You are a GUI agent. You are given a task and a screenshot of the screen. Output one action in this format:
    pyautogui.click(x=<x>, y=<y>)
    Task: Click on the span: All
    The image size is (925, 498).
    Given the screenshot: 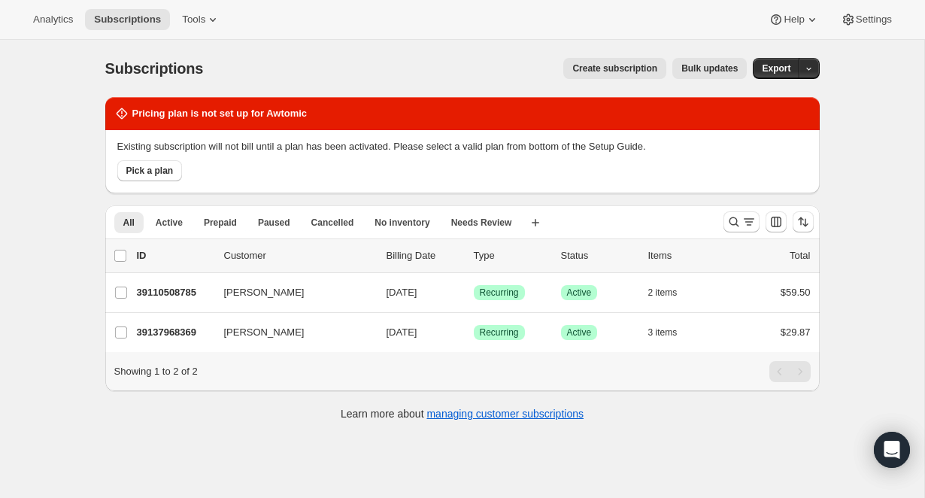 What is the action you would take?
    pyautogui.click(x=129, y=222)
    